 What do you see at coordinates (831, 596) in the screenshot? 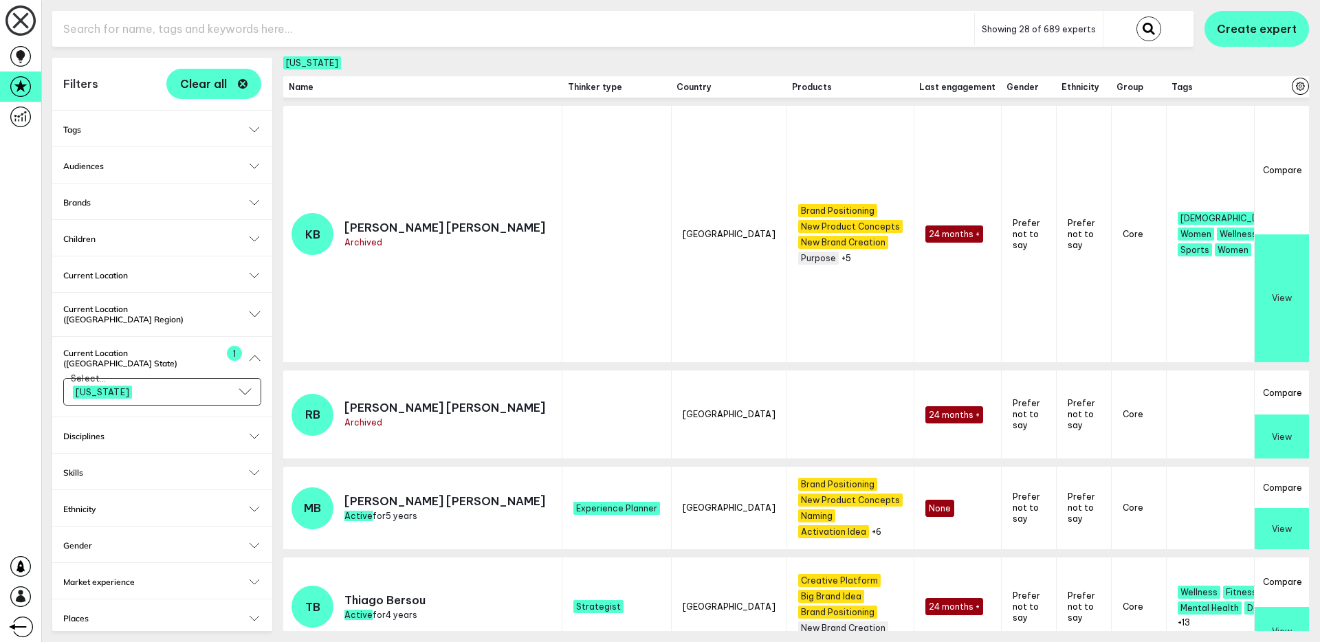
I see `span: Big Brand Idea` at bounding box center [831, 596].